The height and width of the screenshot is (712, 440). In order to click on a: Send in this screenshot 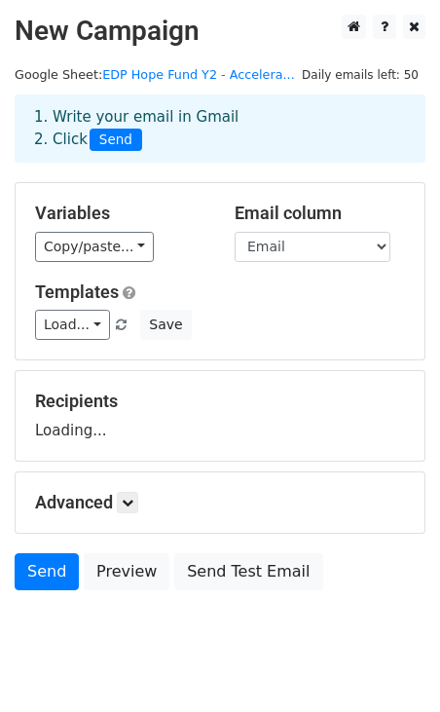, I will do `click(47, 572)`.